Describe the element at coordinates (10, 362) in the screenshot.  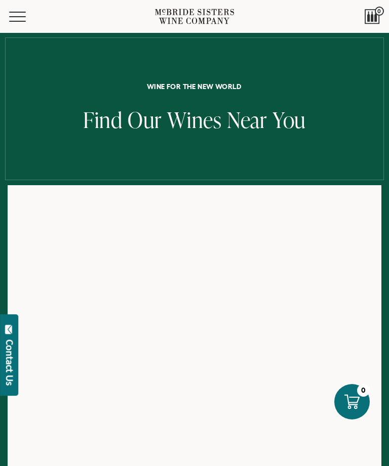
I see `div: Contact Us` at that location.